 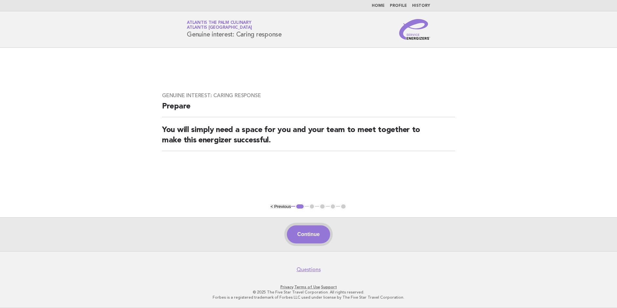 I want to click on a: Support, so click(x=329, y=287).